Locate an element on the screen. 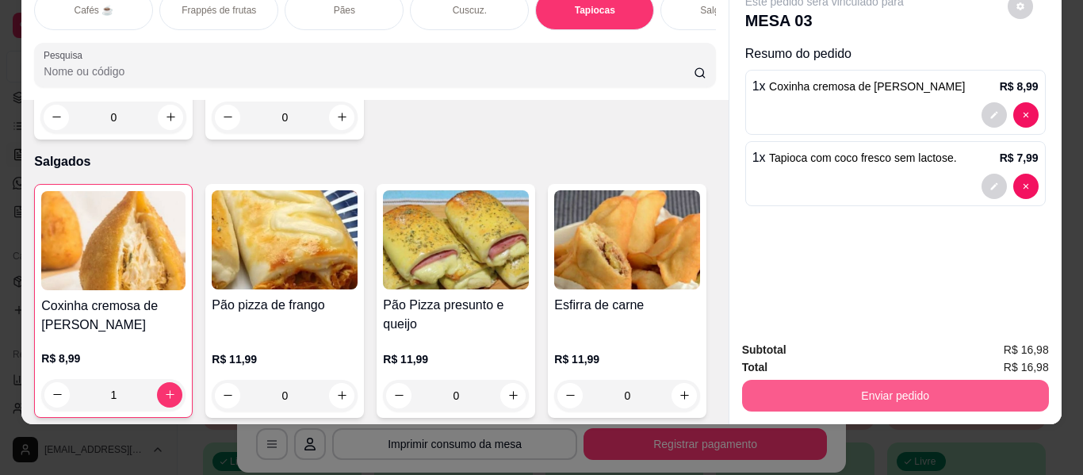  p: Cafés ☕ is located at coordinates (94, 10).